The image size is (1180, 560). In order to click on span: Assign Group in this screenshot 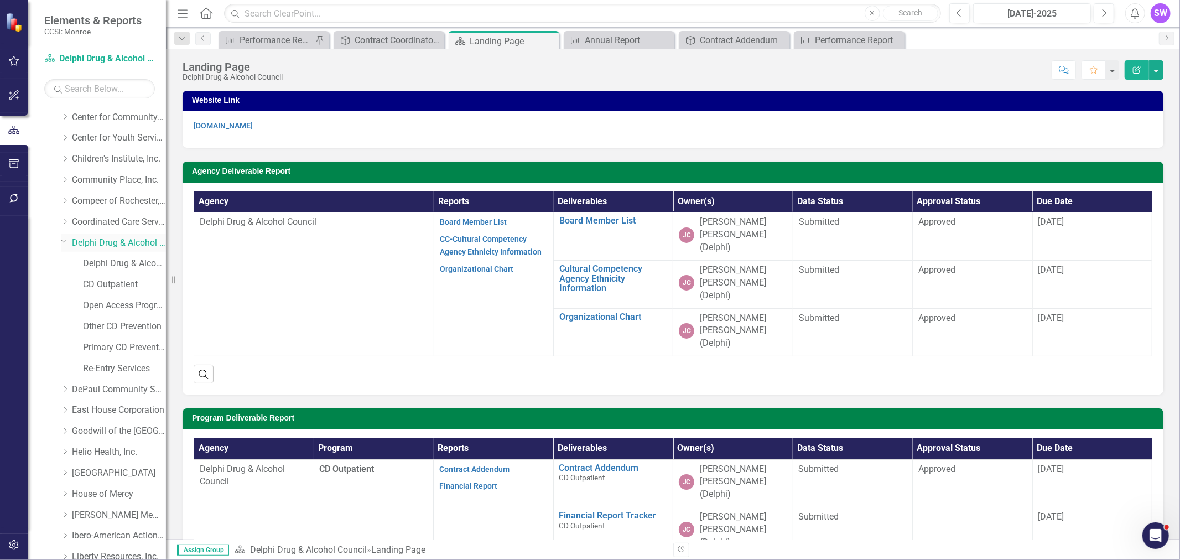, I will do `click(203, 550)`.